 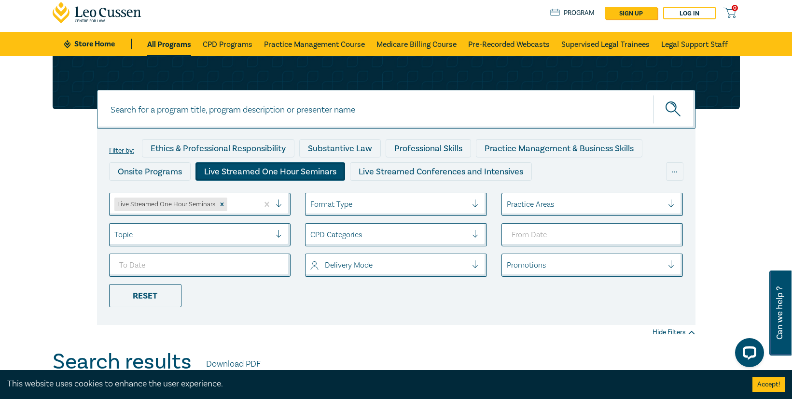 I want to click on div: Substantive Law, so click(x=340, y=148).